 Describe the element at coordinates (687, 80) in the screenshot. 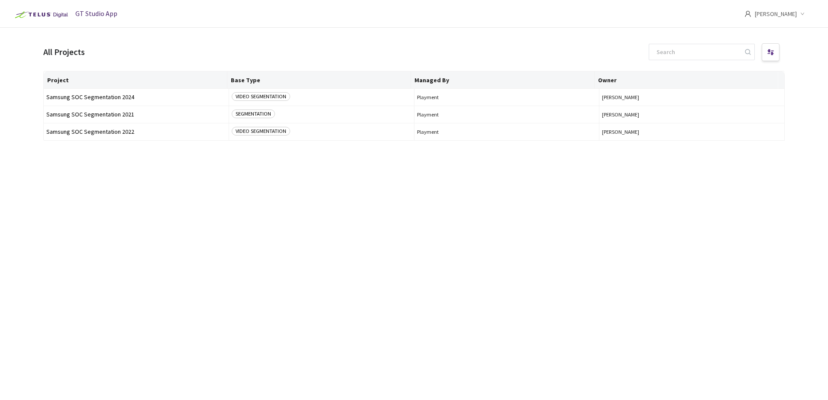

I see `th: Owner` at that location.